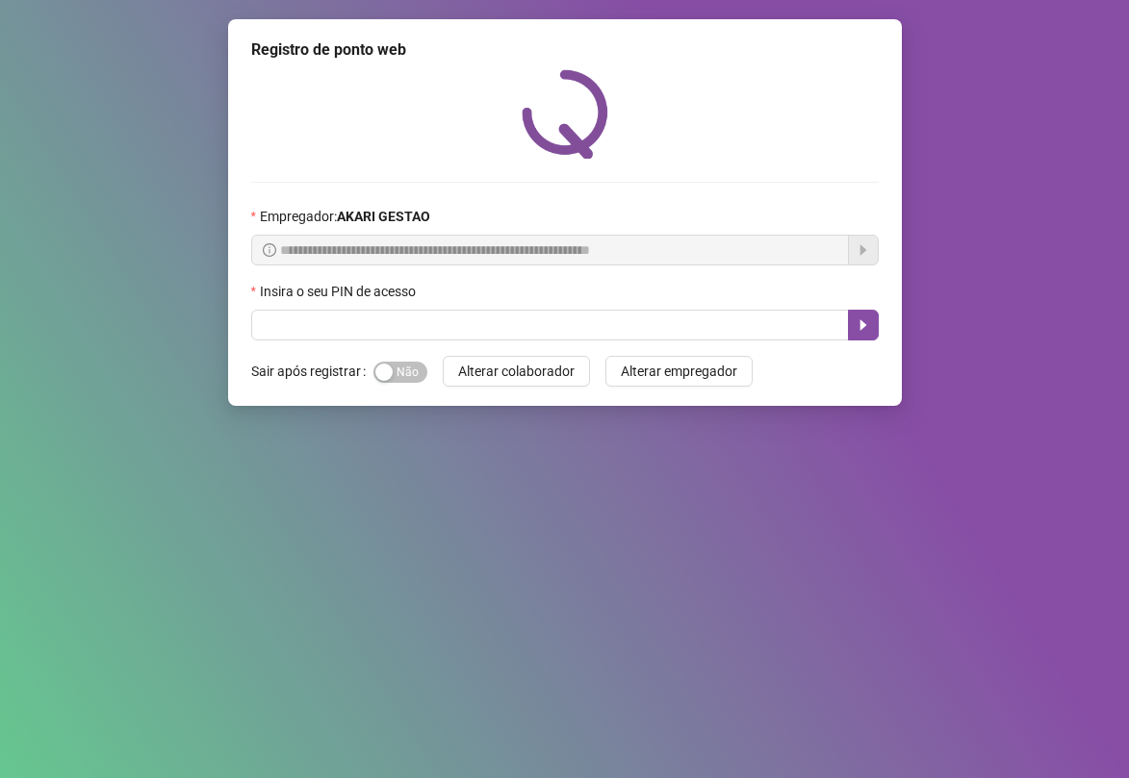  Describe the element at coordinates (863, 325) in the screenshot. I see `span: caret-right` at that location.